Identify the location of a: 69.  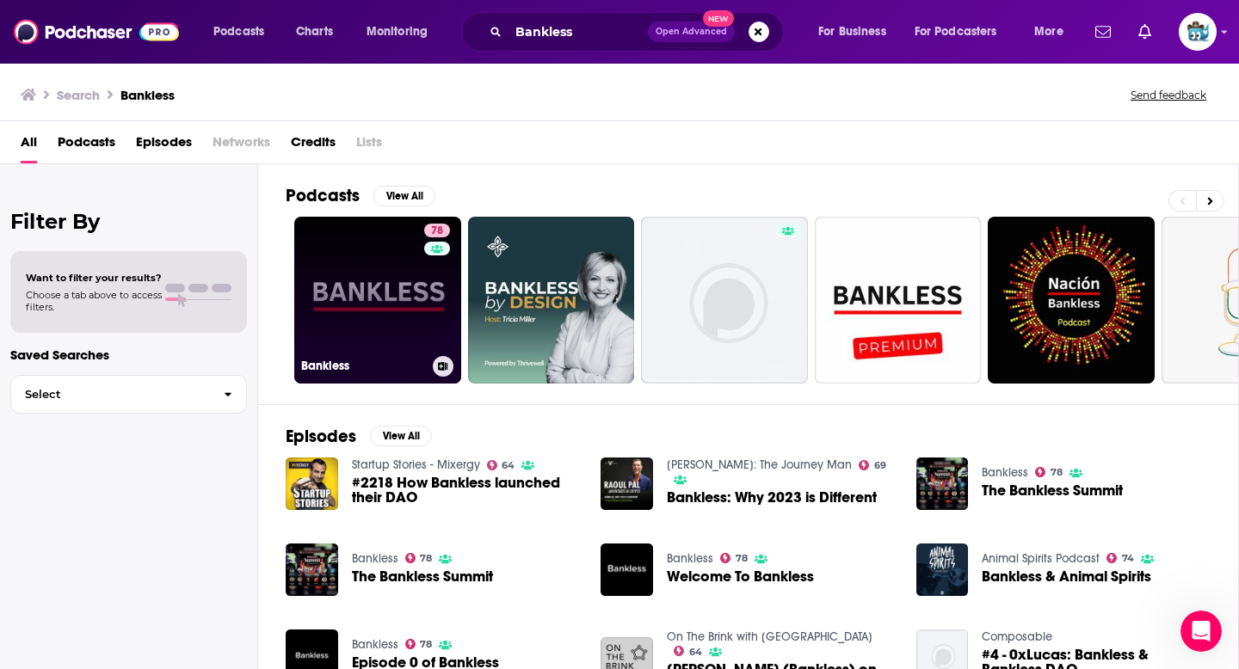
(872, 465).